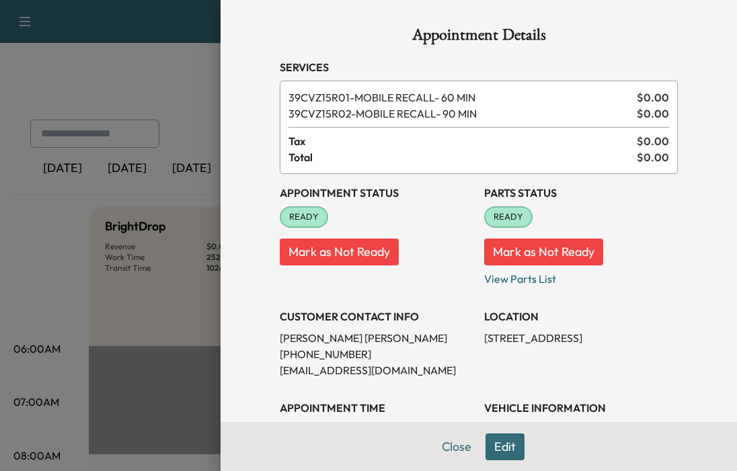  What do you see at coordinates (457, 447) in the screenshot?
I see `button: Close` at bounding box center [457, 447].